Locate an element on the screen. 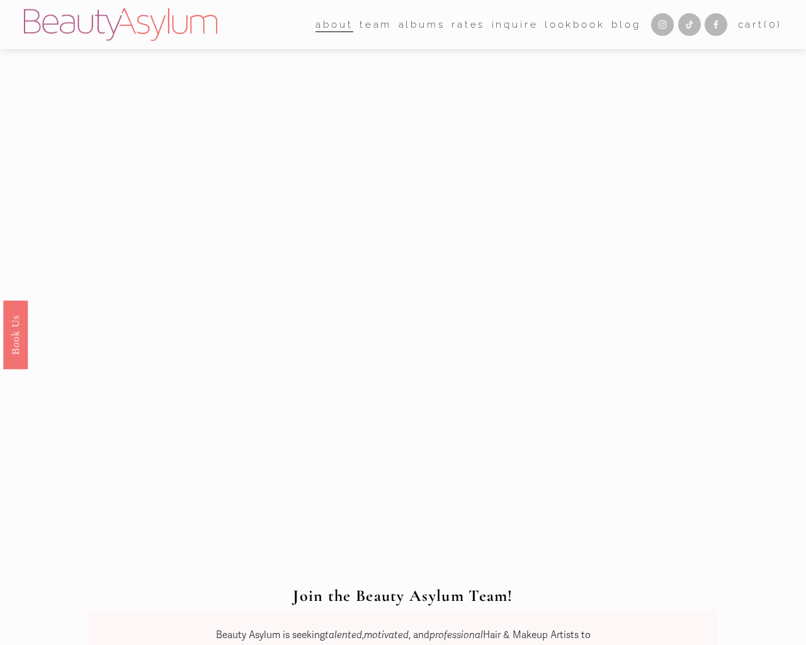 This screenshot has width=806, height=645. em: talented is located at coordinates (343, 635).